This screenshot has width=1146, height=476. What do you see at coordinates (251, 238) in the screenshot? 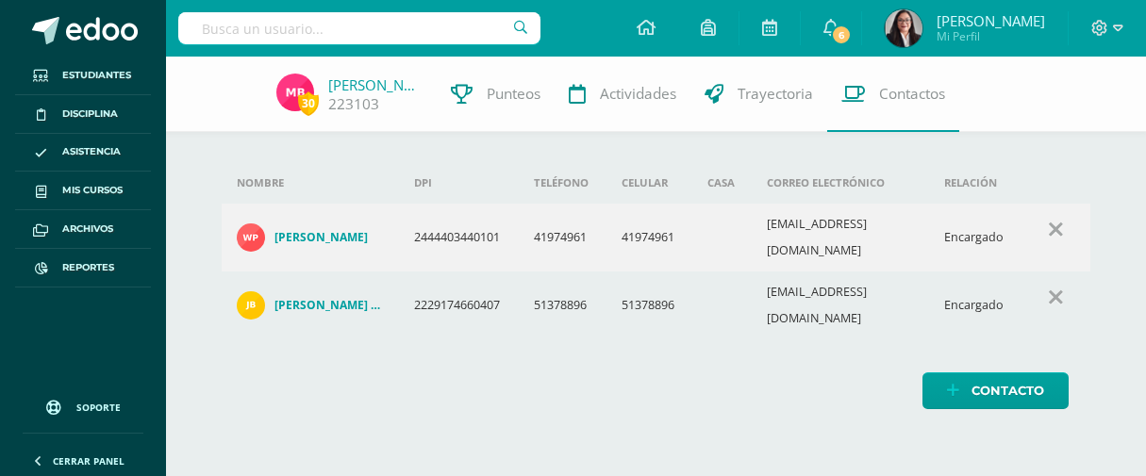
I see `img: f0486021a37a2c6e655fe082e762c786.png` at bounding box center [251, 238].